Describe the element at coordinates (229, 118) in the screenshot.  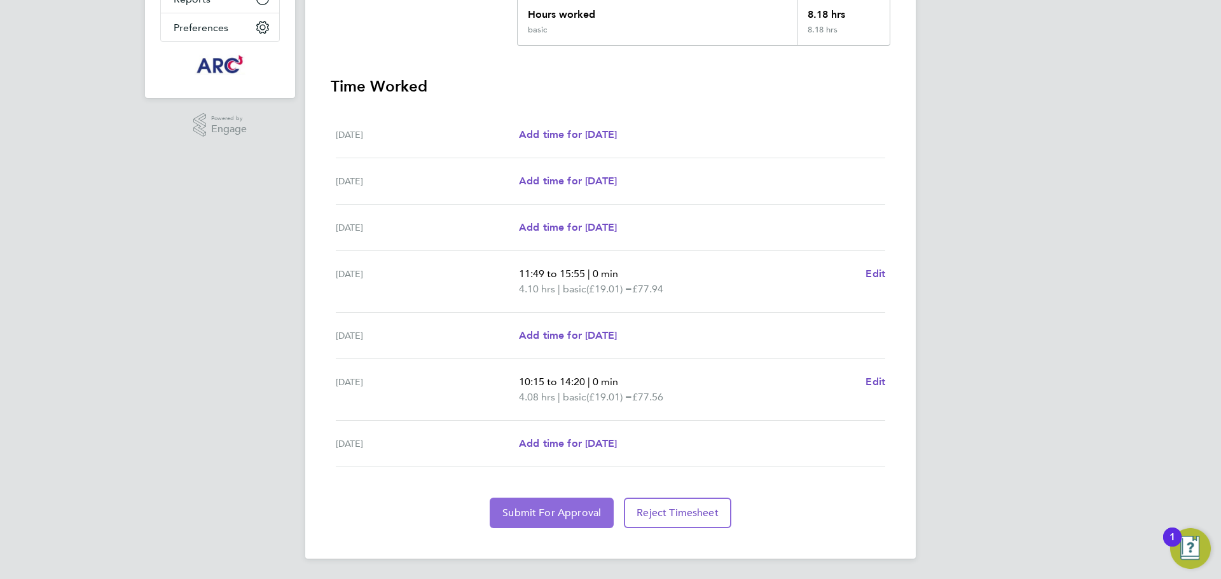
I see `span: Powered by` at that location.